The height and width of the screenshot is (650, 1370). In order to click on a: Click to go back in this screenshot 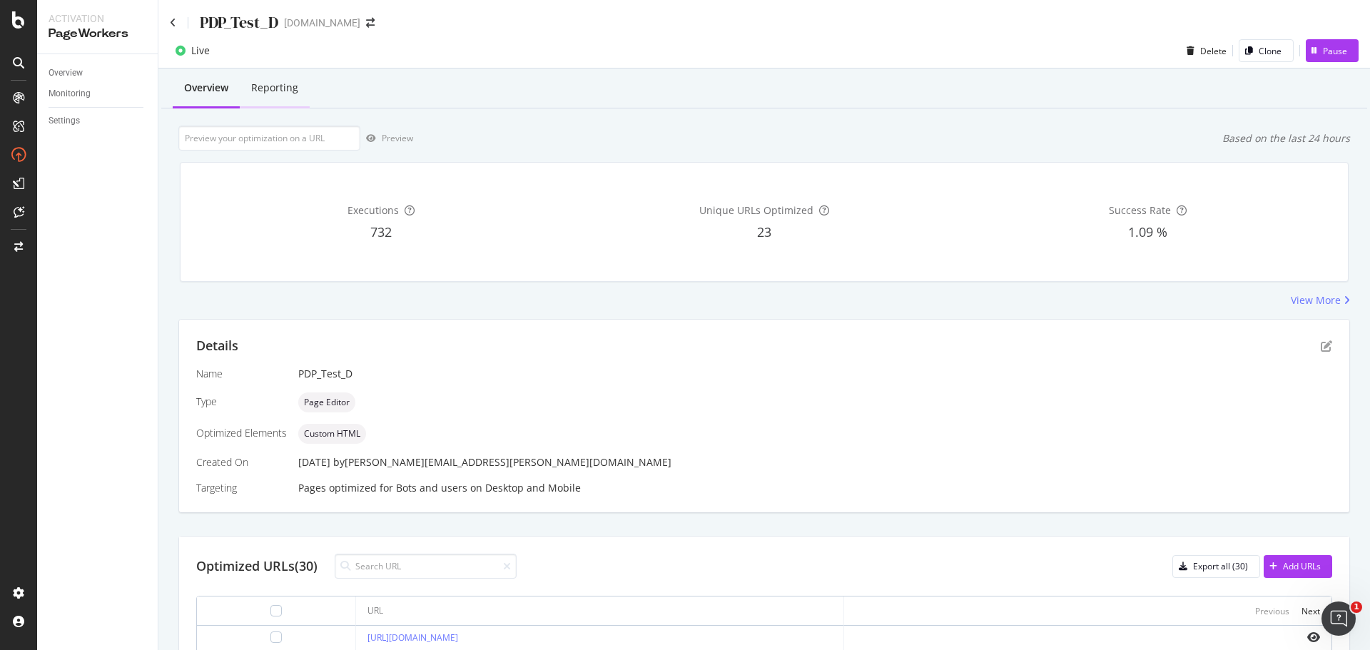, I will do `click(173, 23)`.